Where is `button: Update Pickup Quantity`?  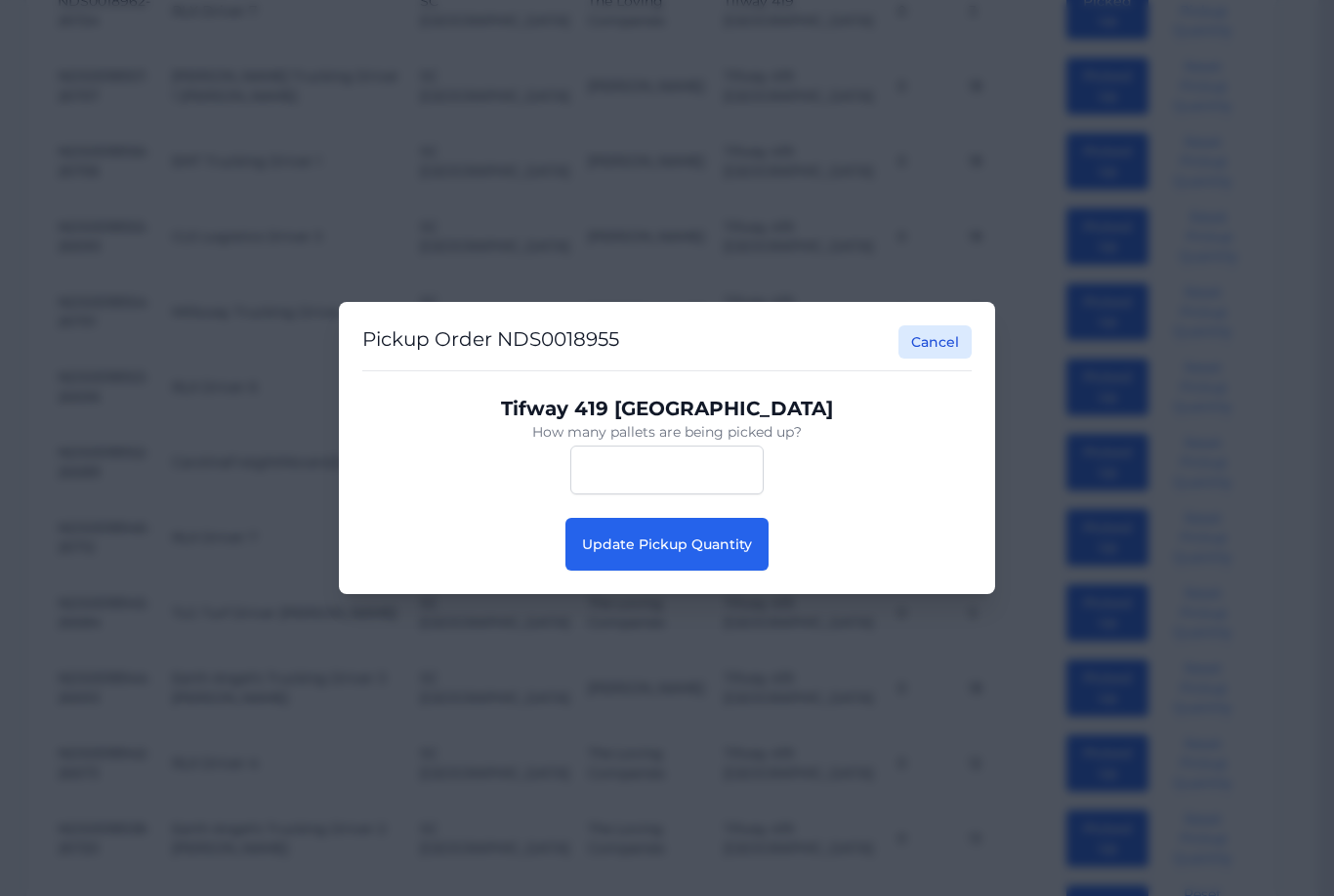
button: Update Pickup Quantity is located at coordinates (667, 544).